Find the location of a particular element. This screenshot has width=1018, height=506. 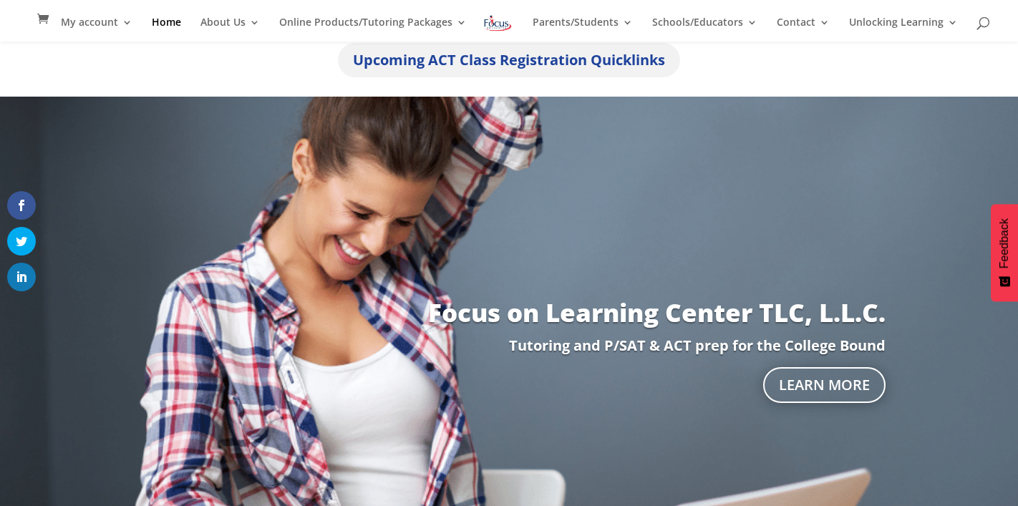

a: Contact is located at coordinates (803, 29).